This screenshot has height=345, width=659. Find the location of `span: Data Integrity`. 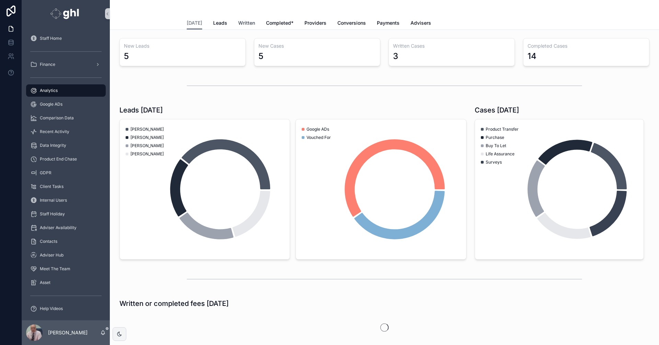

span: Data Integrity is located at coordinates (53, 145).